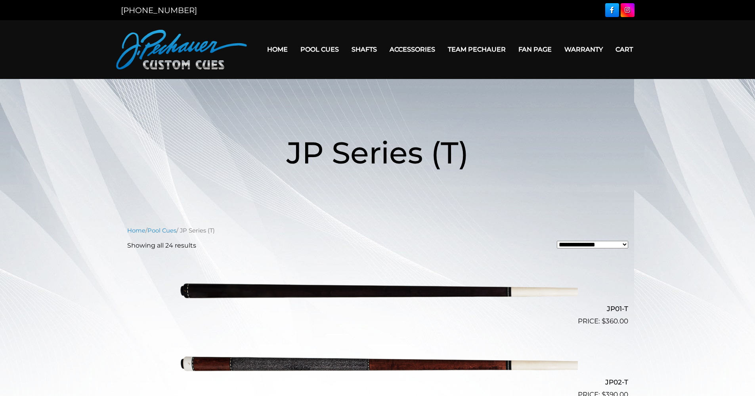  What do you see at coordinates (182, 50) in the screenshot?
I see `img: Pechauer Custom Cues` at bounding box center [182, 50].